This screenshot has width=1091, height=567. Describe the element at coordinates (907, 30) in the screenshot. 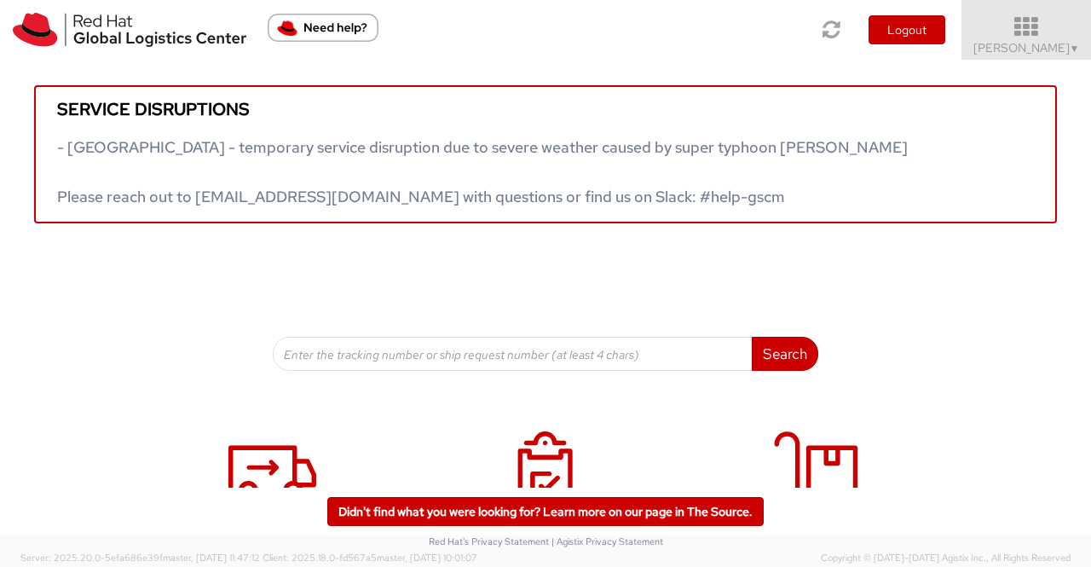

I see `button: Logout` at that location.